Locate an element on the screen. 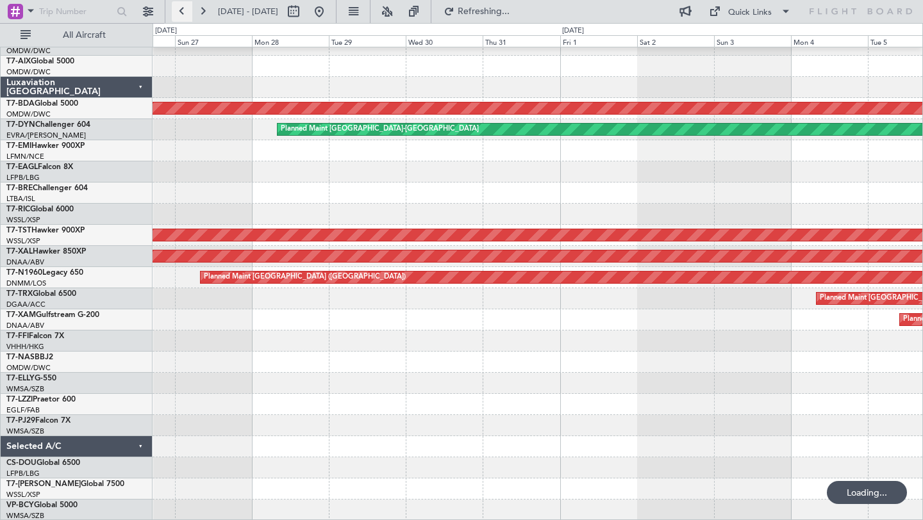 Image resolution: width=923 pixels, height=520 pixels. button: All Aircraft is located at coordinates (76, 35).